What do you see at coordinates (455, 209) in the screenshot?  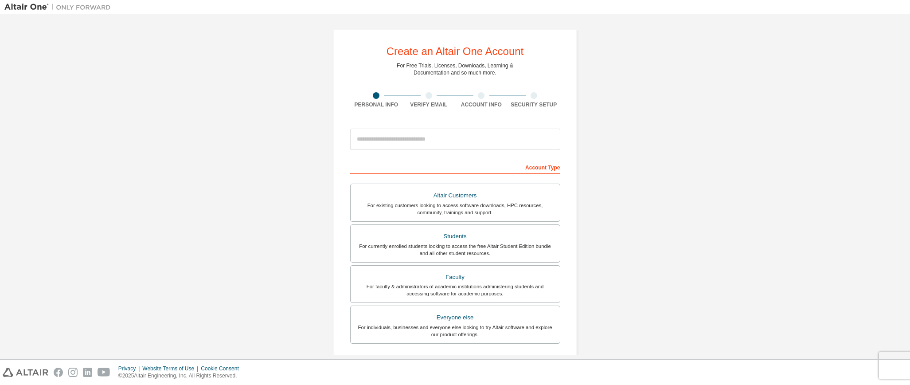 I see `div: For existing customers looking to access software downloads, HPC resources, community, trainings ...` at bounding box center [455, 209].